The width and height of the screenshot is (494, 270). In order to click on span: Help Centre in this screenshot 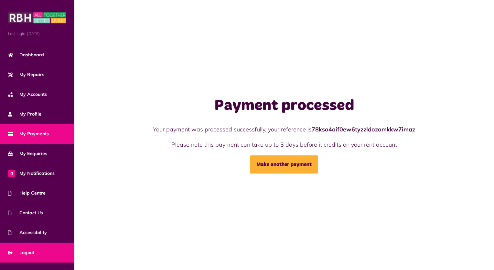, I will do `click(27, 193)`.